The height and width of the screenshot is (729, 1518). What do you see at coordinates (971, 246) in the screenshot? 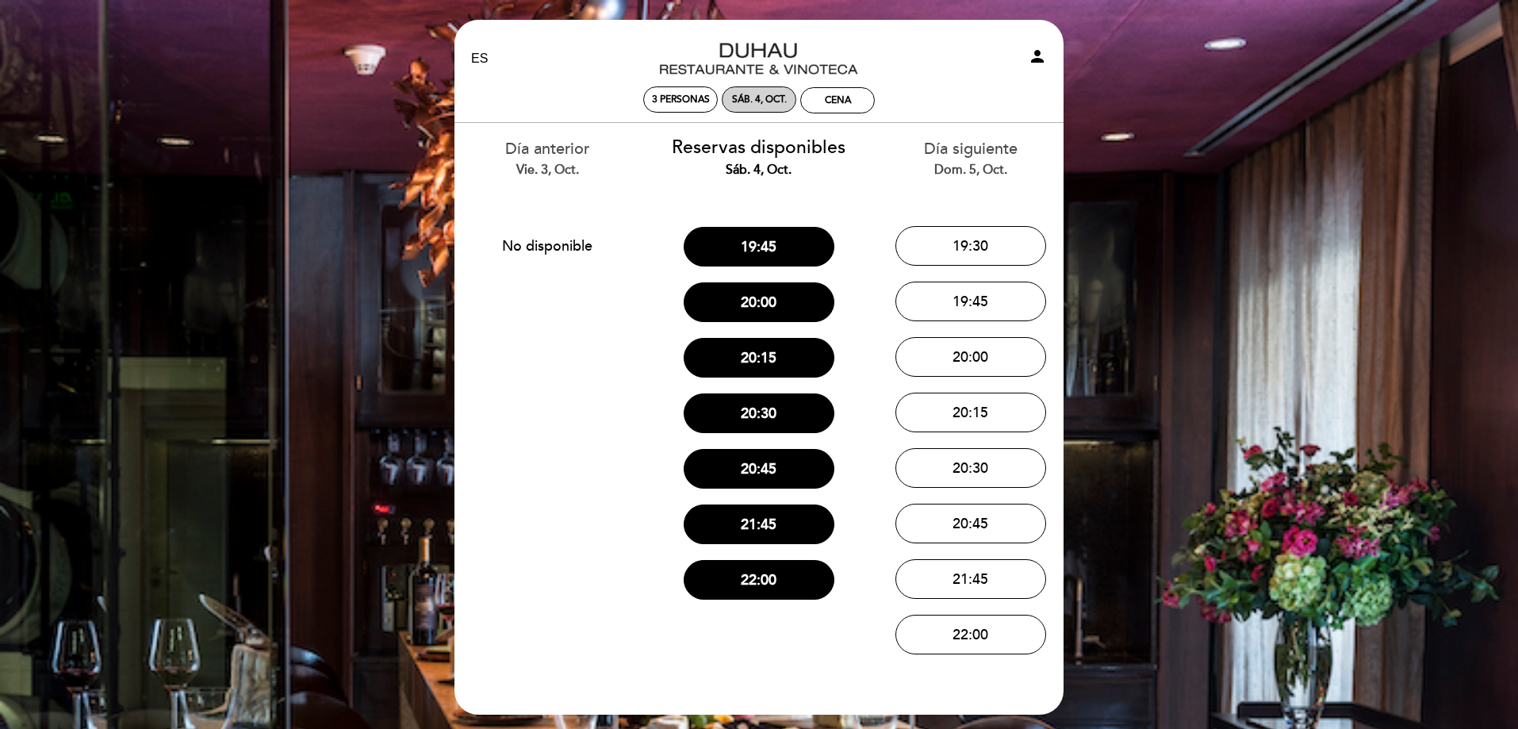
I see `button: 19:30` at bounding box center [971, 246].